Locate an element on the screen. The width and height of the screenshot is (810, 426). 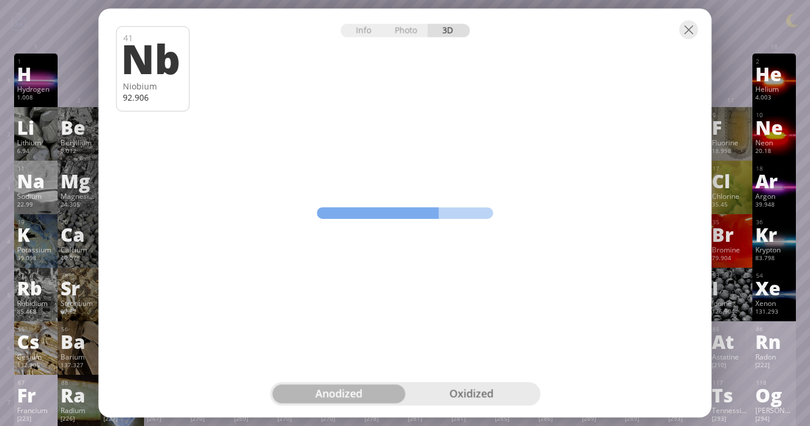
div: 9 is located at coordinates (731, 115).